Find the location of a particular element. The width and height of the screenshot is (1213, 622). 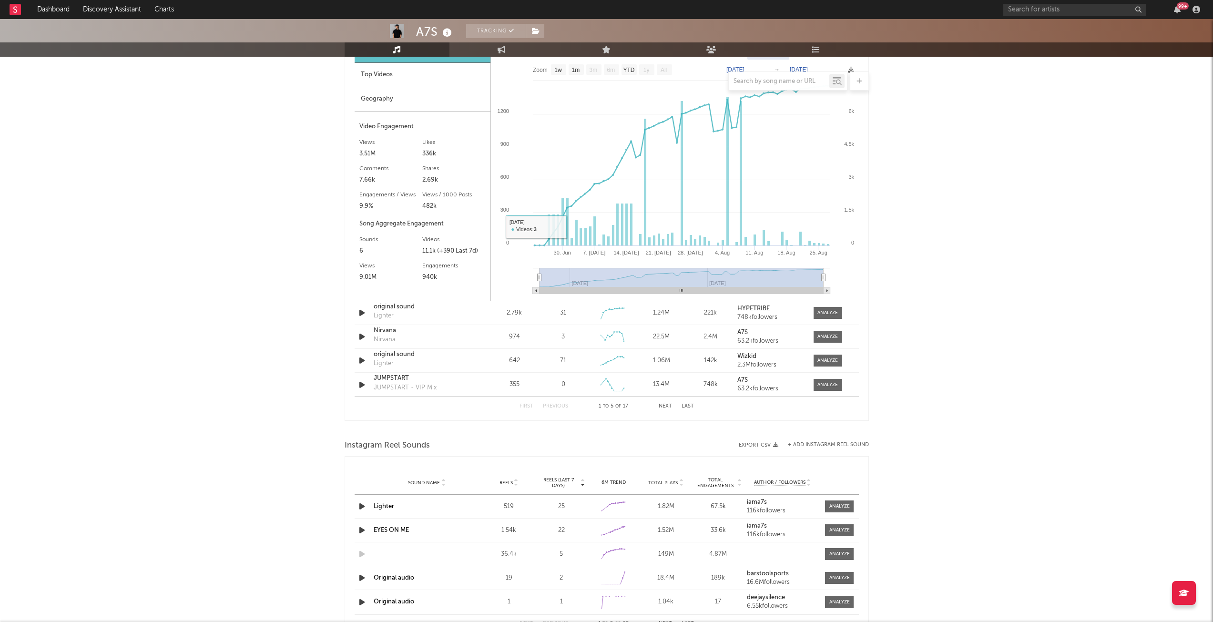

text: 4.5k is located at coordinates (849, 144).